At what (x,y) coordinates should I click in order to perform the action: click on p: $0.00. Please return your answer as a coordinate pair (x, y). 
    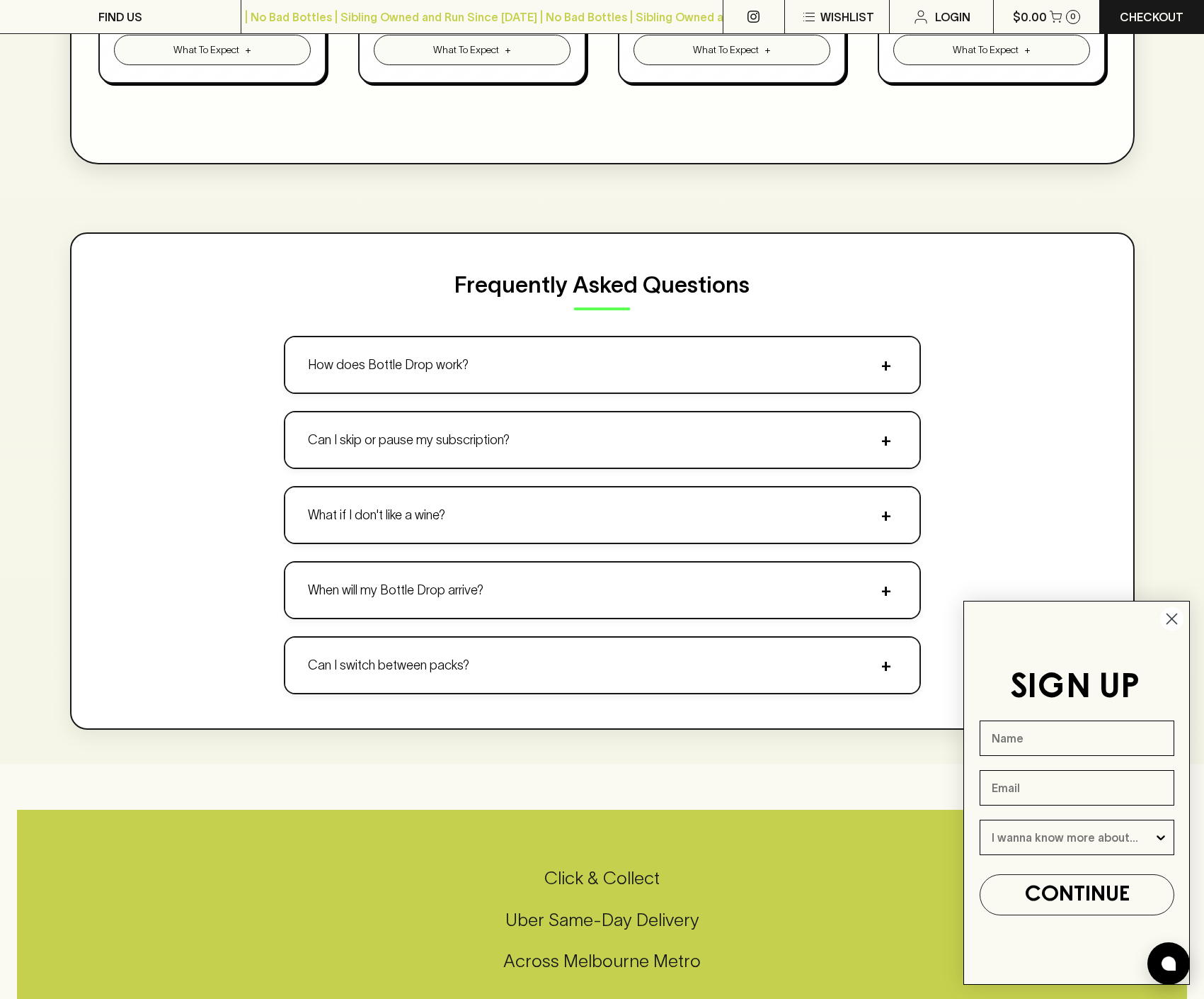
    Looking at the image, I should click on (1030, 17).